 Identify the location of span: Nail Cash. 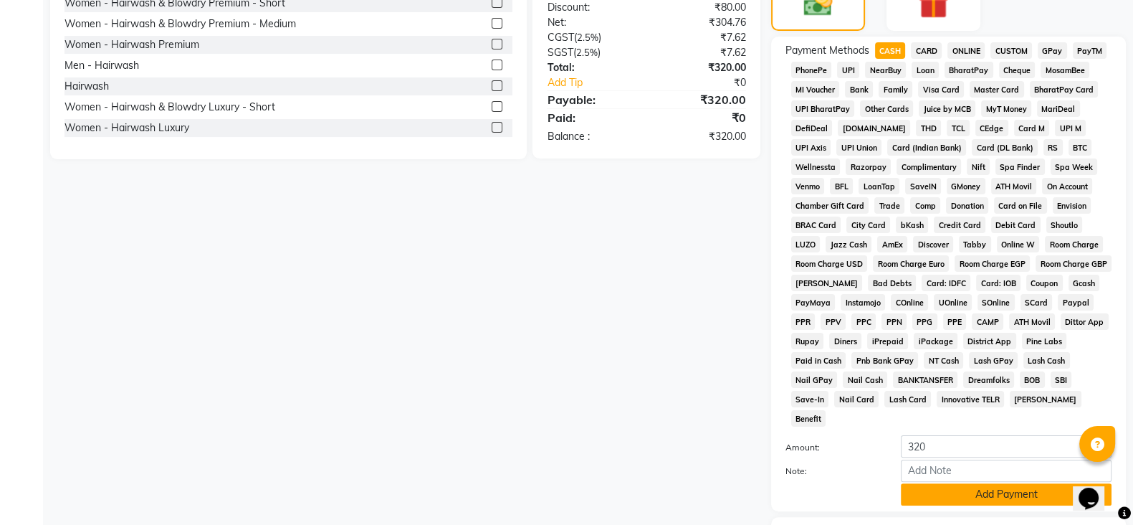
(865, 379).